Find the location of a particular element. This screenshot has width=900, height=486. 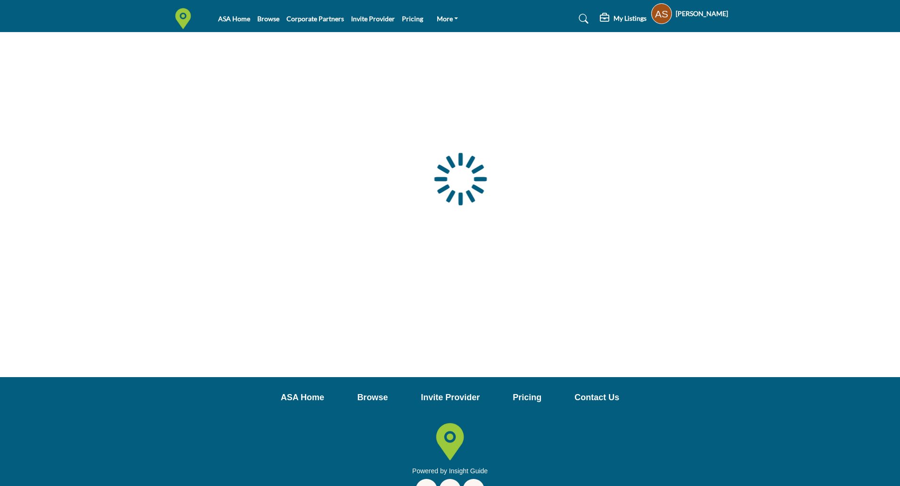

a: Powered by Insight Guide is located at coordinates (450, 471).